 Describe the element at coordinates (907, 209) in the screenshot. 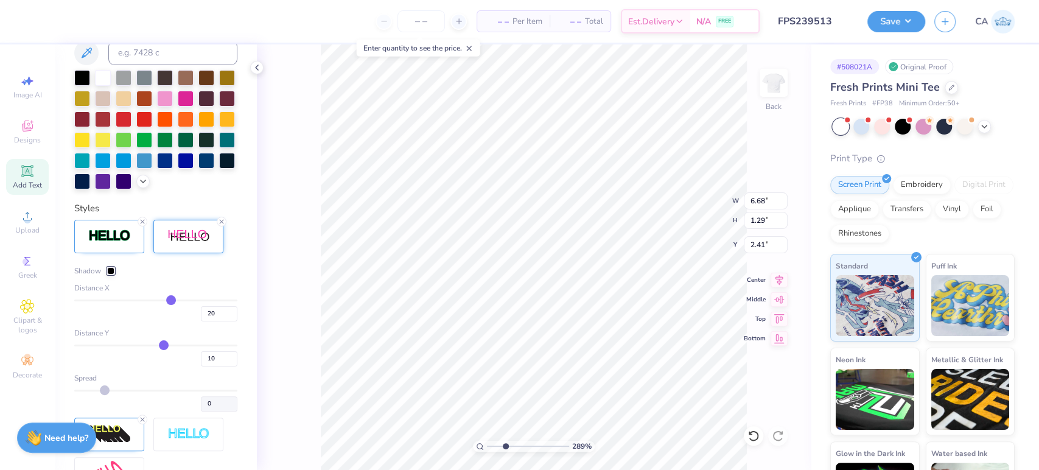

I see `div: Transfers` at that location.